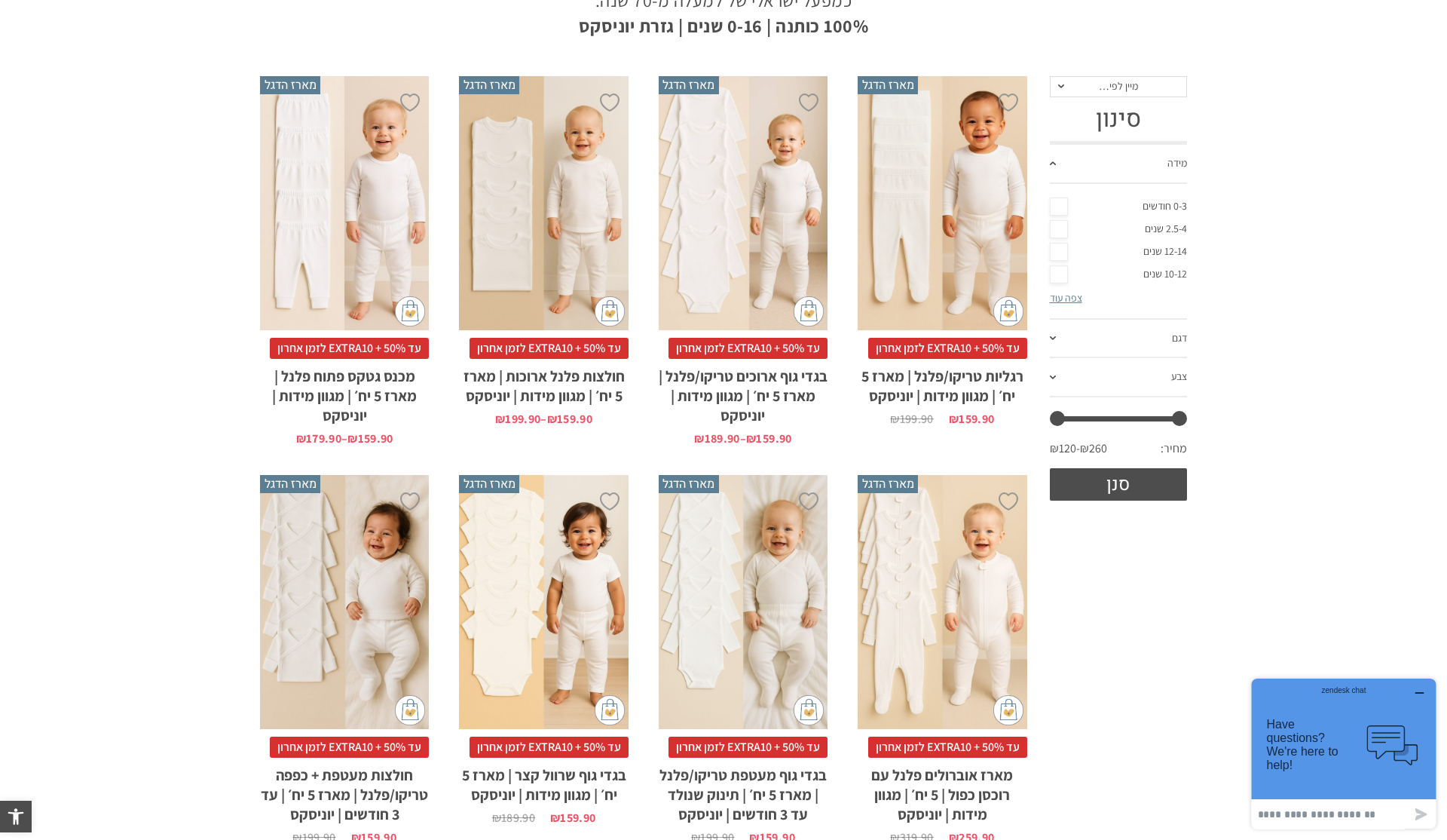 The height and width of the screenshot is (840, 1447). Describe the element at coordinates (319, 438) in the screenshot. I see `bdi: 179.90` at that location.